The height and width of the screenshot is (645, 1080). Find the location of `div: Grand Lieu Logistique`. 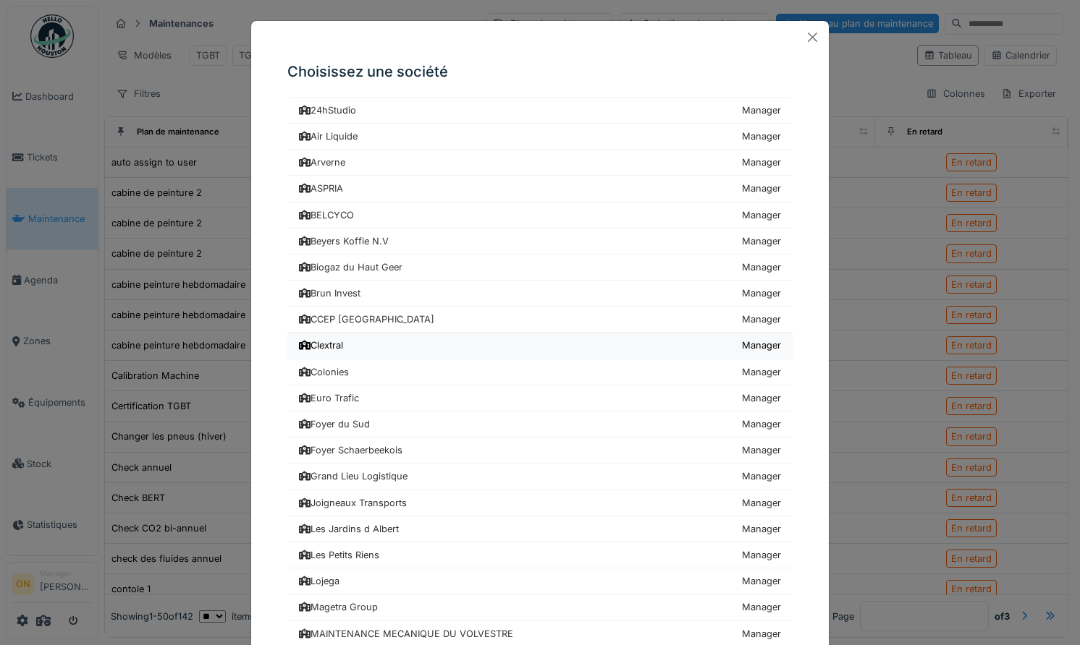

div: Grand Lieu Logistique is located at coordinates (353, 476).